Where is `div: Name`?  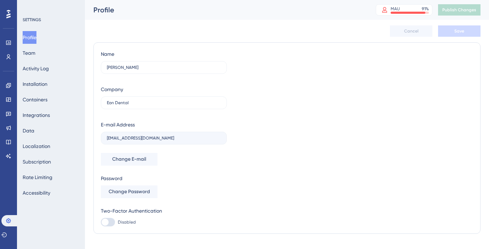
div: Name is located at coordinates (108, 54).